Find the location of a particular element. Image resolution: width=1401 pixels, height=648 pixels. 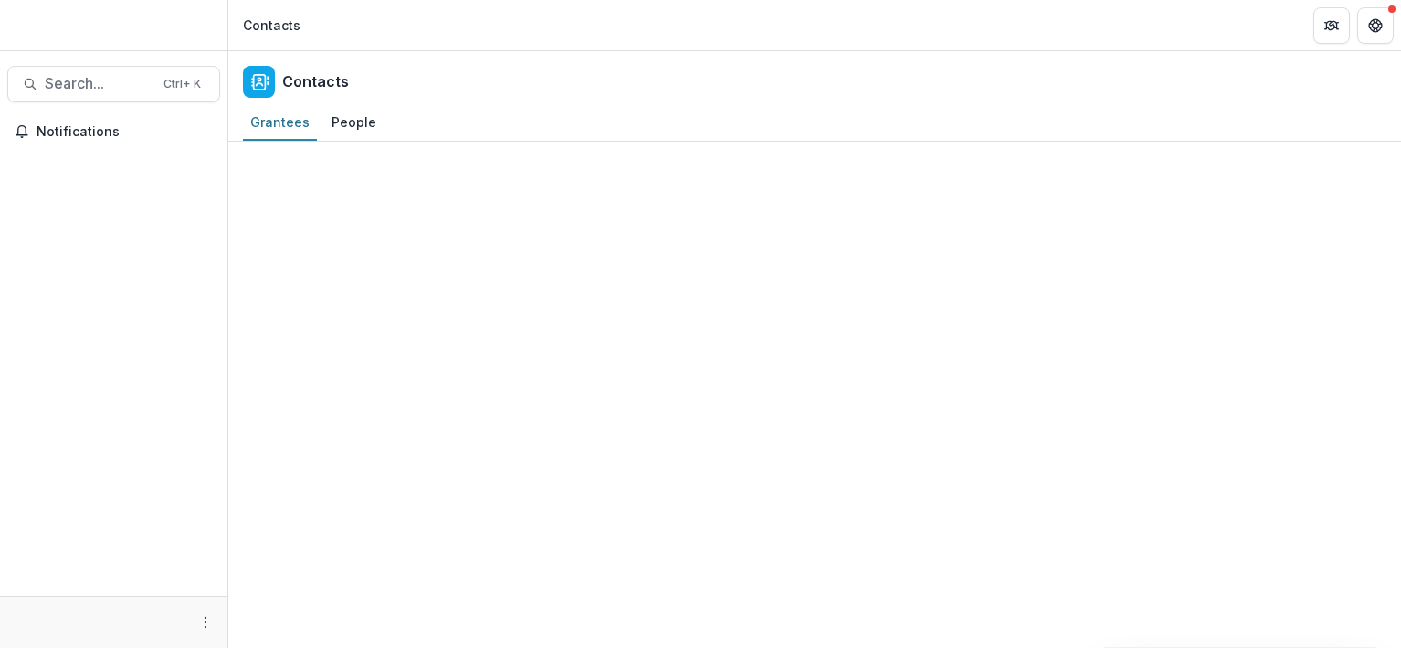

a: People is located at coordinates (354, 122).